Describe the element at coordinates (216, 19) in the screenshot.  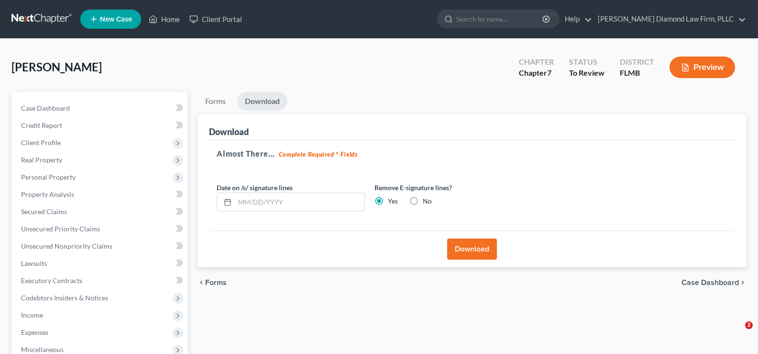
I see `a: Client Portal` at that location.